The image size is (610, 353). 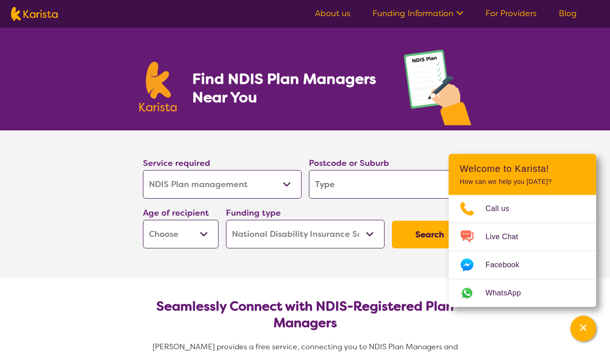 What do you see at coordinates (507, 265) in the screenshot?
I see `span: Facebook` at bounding box center [507, 265].